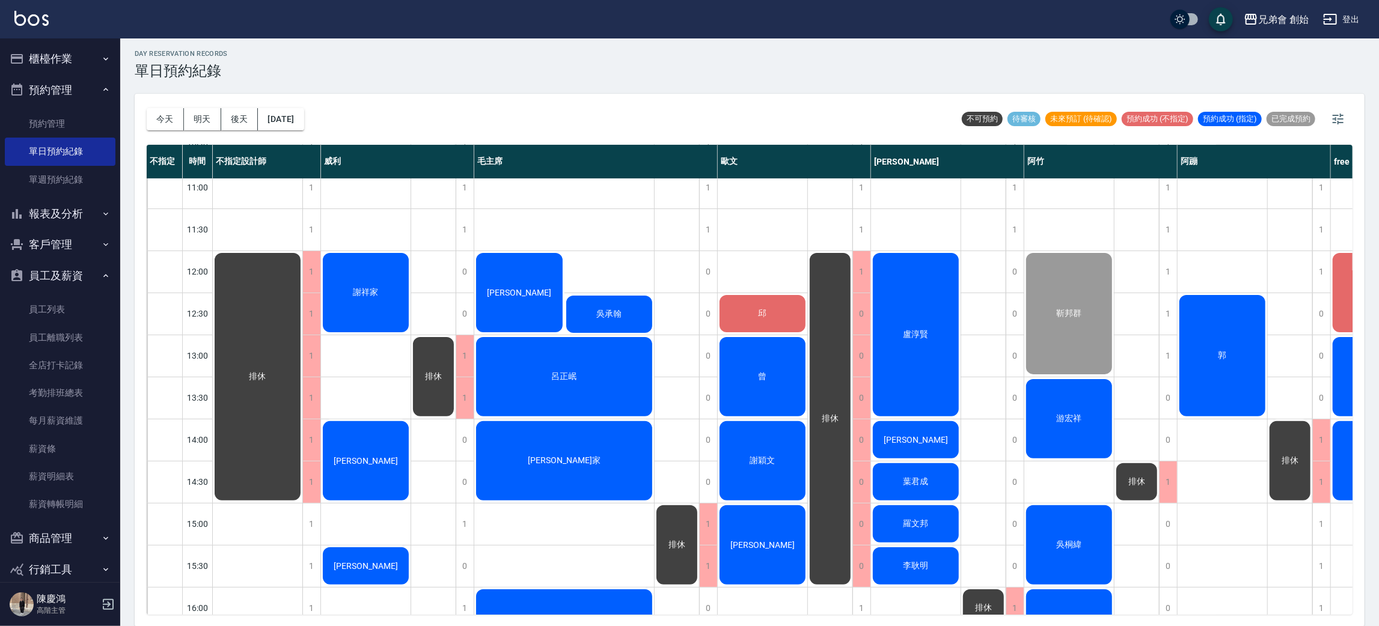 This screenshot has width=1379, height=626. I want to click on button: save, so click(1221, 19).